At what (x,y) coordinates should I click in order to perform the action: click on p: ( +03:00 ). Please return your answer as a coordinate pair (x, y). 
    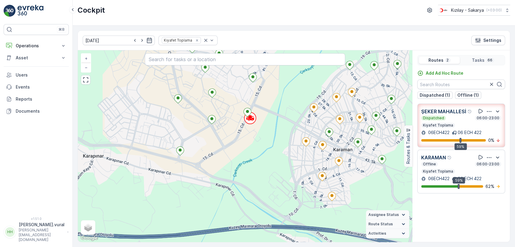
    Looking at the image, I should click on (494, 10).